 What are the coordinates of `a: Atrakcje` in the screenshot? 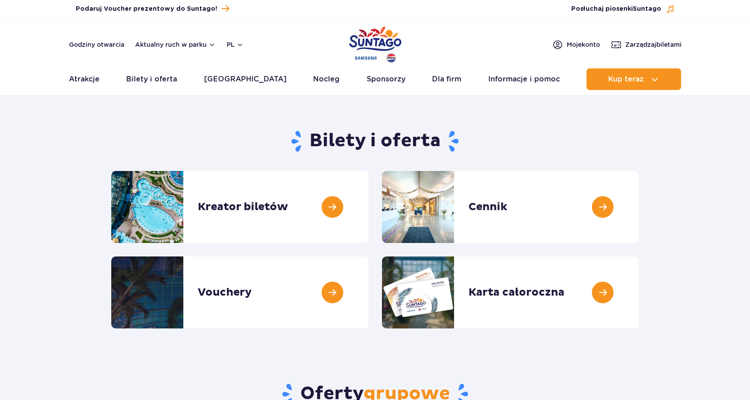 It's located at (84, 79).